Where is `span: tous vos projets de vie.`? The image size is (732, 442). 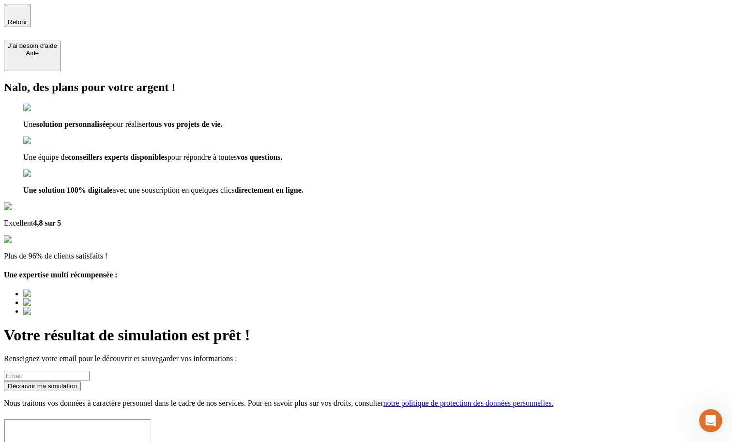
span: tous vos projets de vie. is located at coordinates (185, 124).